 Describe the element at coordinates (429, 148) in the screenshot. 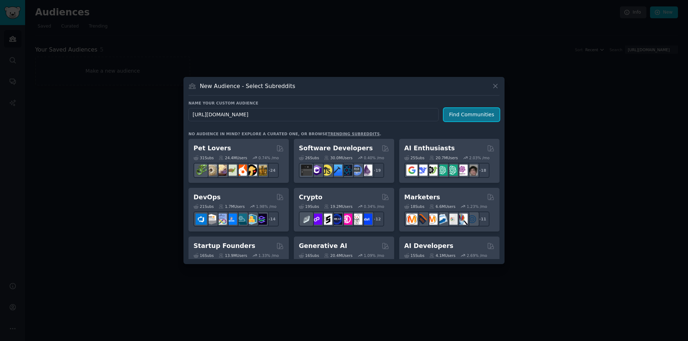

I see `h2: AI Enthusiasts` at that location.